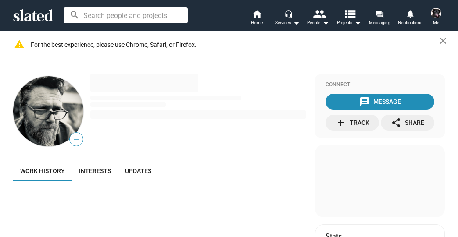 Image resolution: width=458 pixels, height=237 pixels. Describe the element at coordinates (95, 171) in the screenshot. I see `a: Interests` at that location.